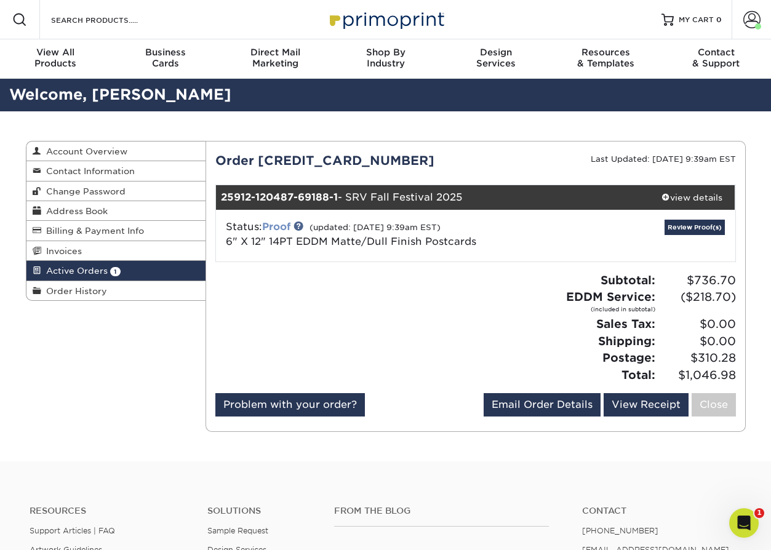 The height and width of the screenshot is (550, 771). I want to click on div: Marketing, so click(275, 58).